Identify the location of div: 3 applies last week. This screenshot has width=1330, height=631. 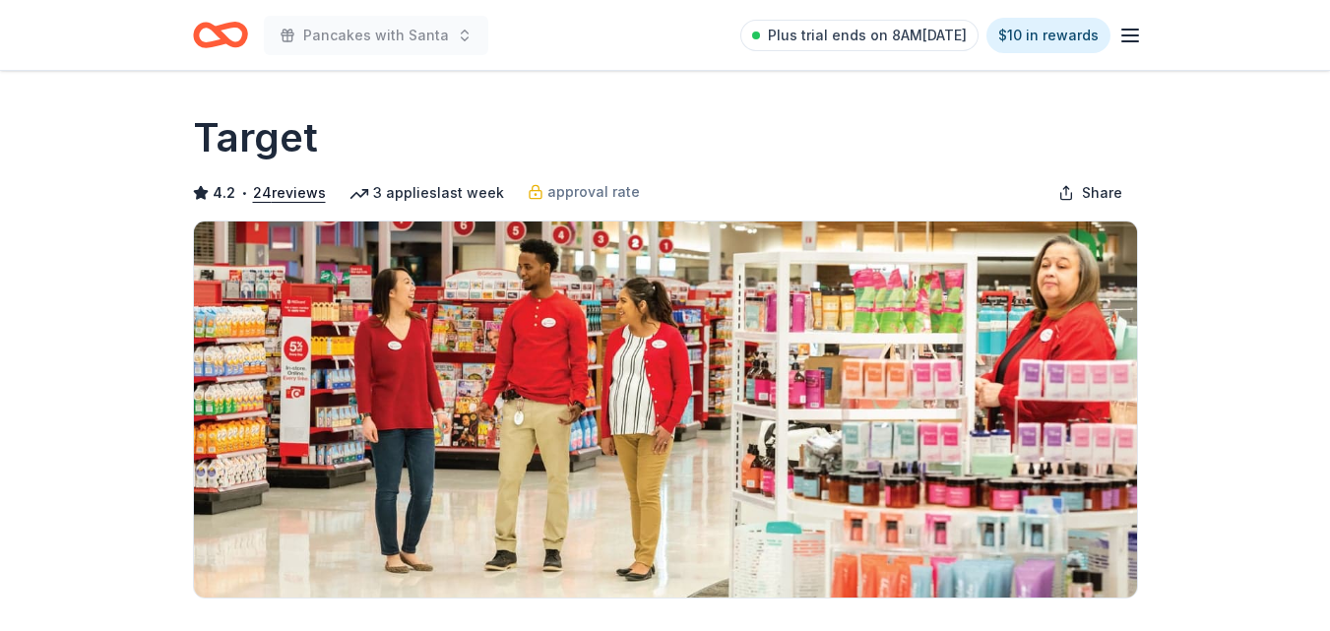
(426, 193).